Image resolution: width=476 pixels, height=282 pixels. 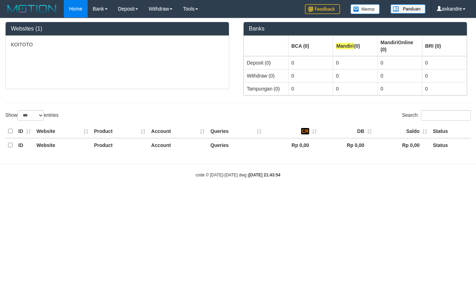 I want to click on img: Feedback.jpg, so click(x=323, y=9).